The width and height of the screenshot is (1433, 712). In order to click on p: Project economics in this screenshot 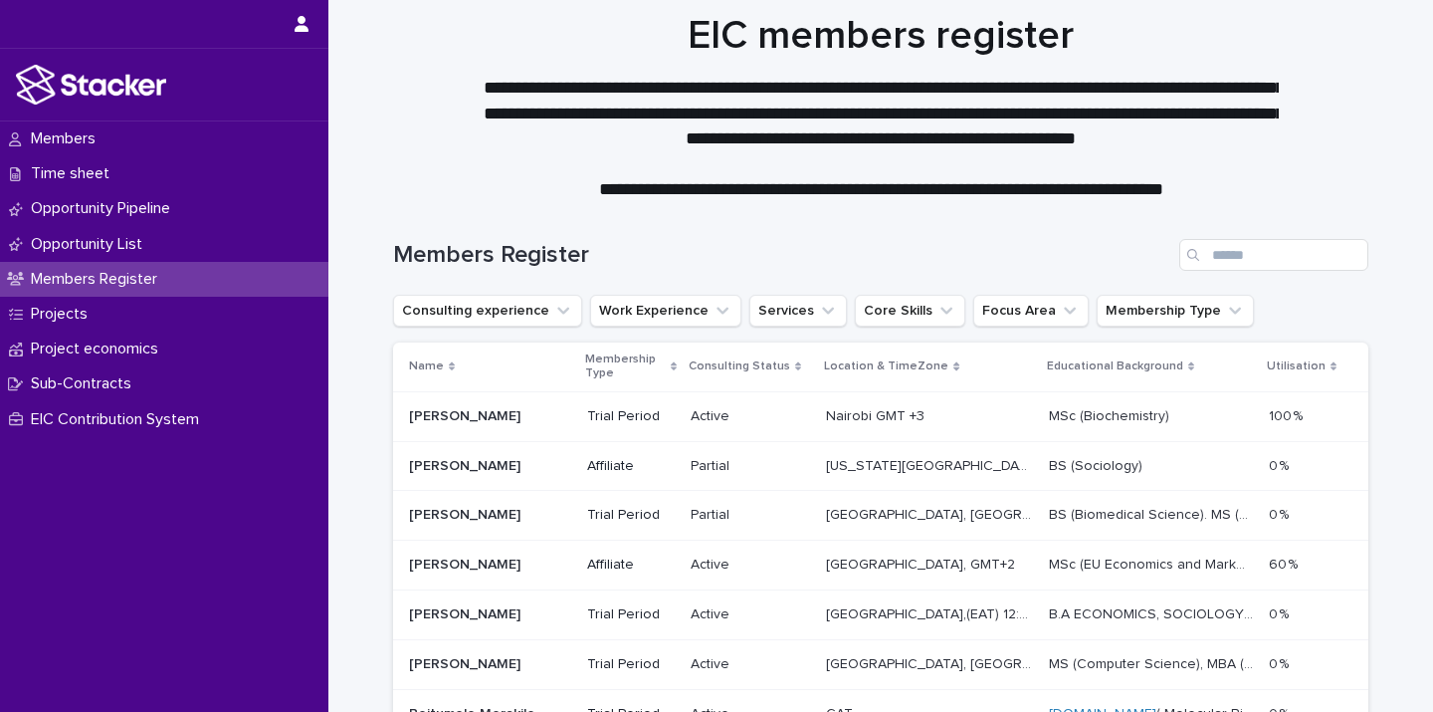, I will do `click(99, 348)`.